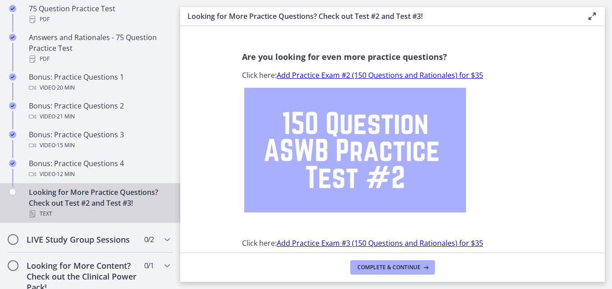 This screenshot has width=612, height=289. What do you see at coordinates (149, 266) in the screenshot?
I see `span: 0 / 1` at bounding box center [149, 266].